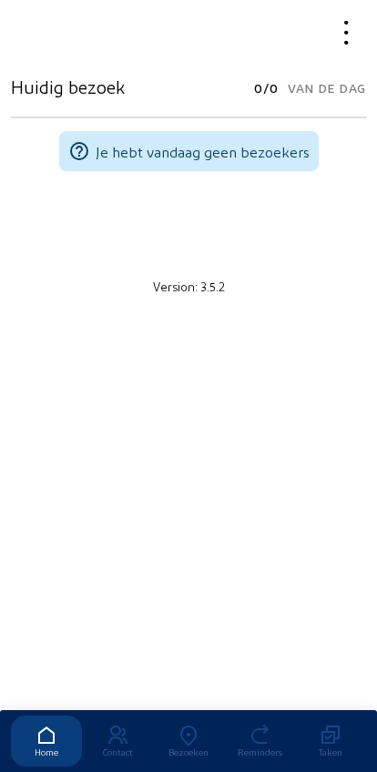 This screenshot has width=377, height=772. I want to click on a: Bezoeken, so click(189, 742).